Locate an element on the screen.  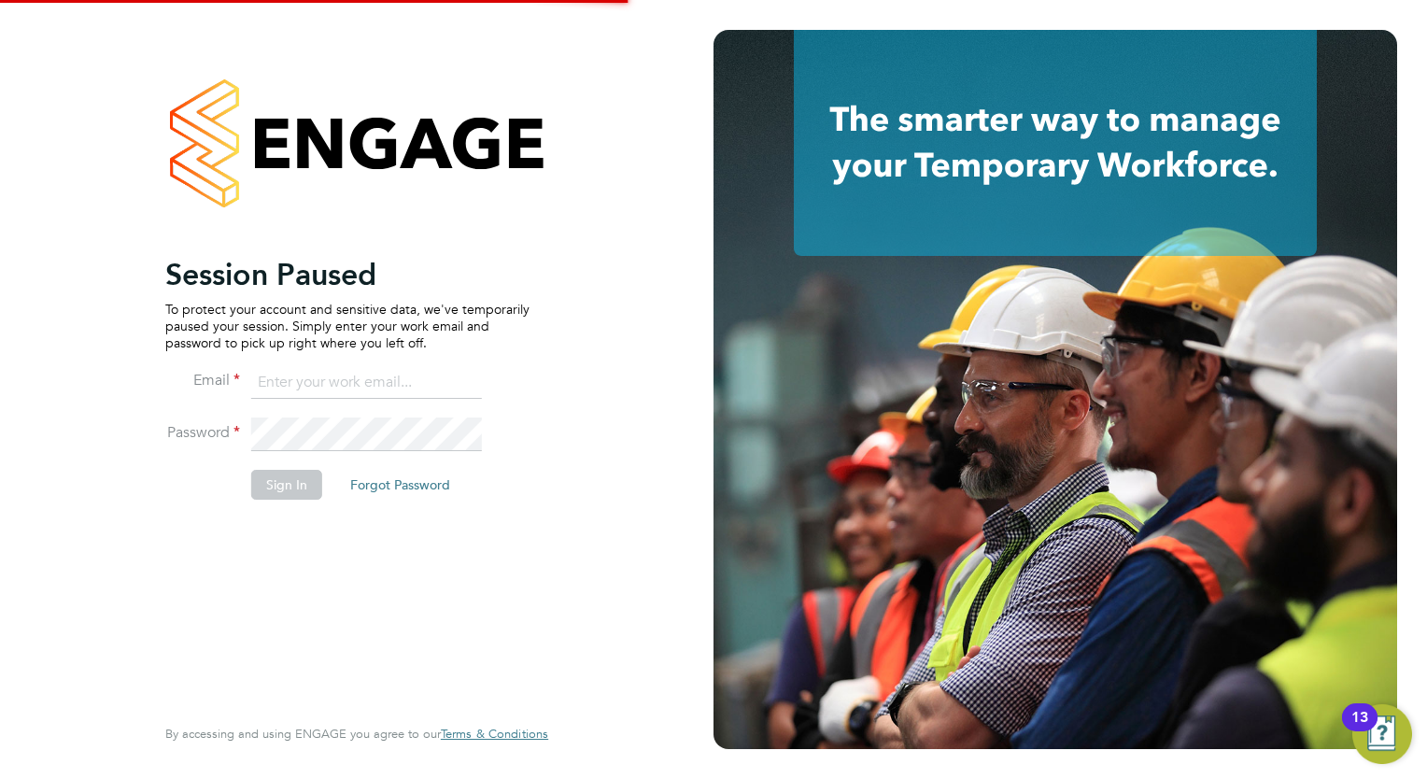
h2: Session Paused is located at coordinates (347, 275).